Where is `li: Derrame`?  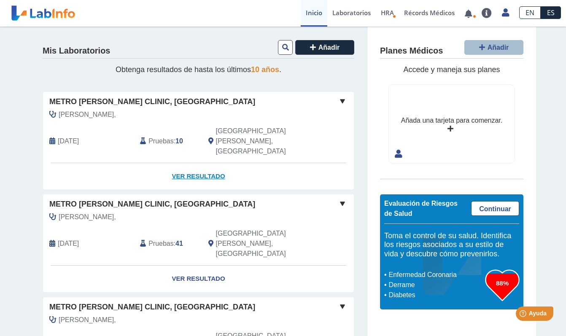 li: Derrame is located at coordinates (436, 285).